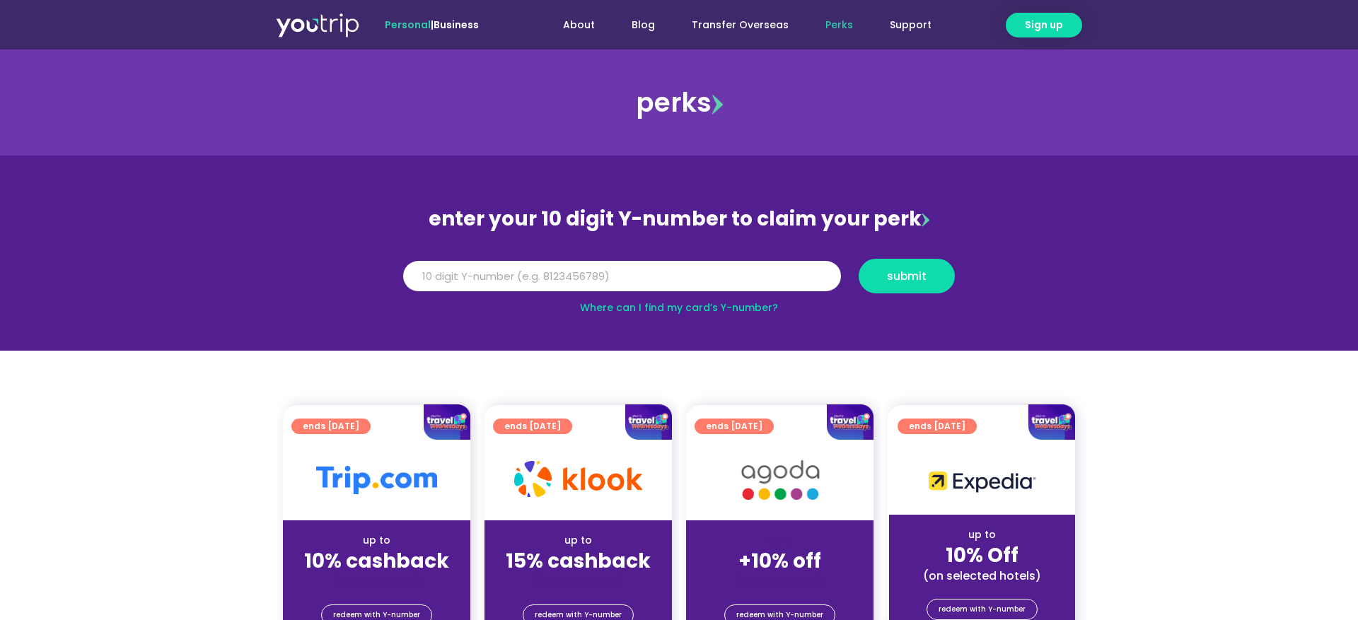 The height and width of the screenshot is (620, 1358). I want to click on strong: 15% cashback, so click(578, 561).